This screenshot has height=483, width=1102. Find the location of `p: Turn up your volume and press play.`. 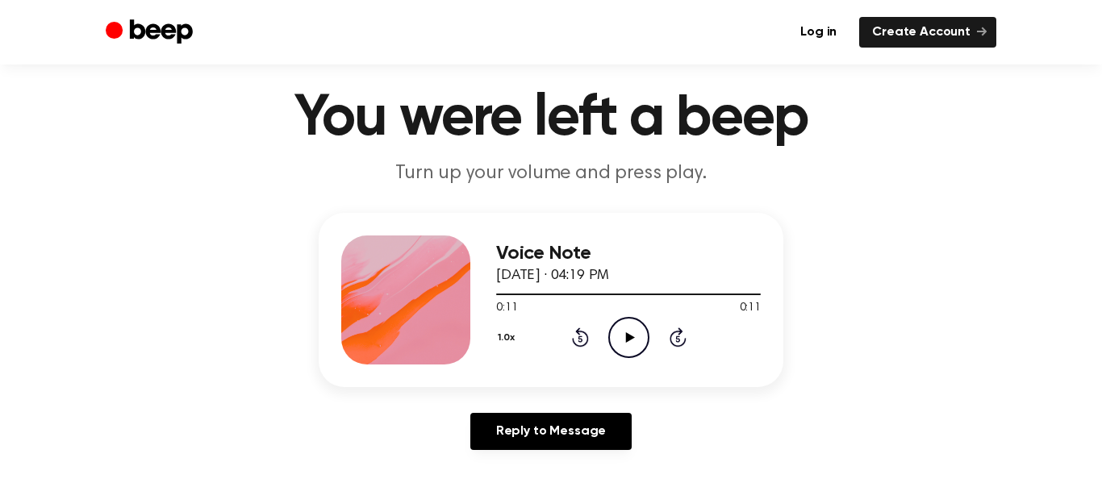

p: Turn up your volume and press play. is located at coordinates (551, 173).